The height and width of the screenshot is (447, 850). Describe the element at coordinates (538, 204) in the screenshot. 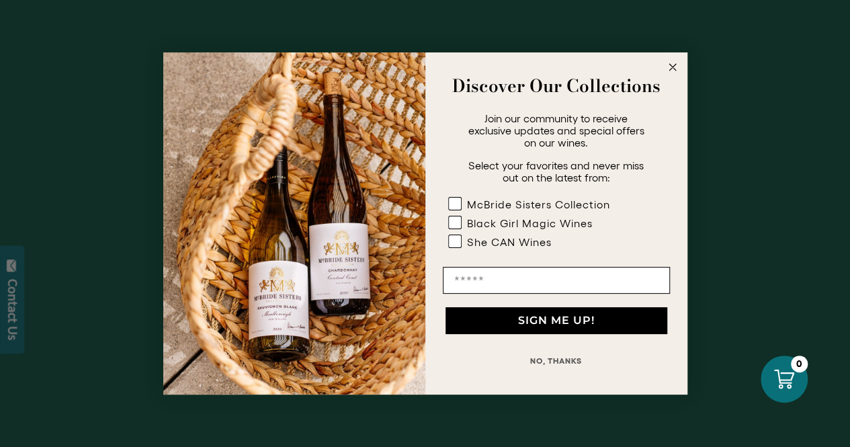

I see `div: McBride Sisters Collection` at that location.